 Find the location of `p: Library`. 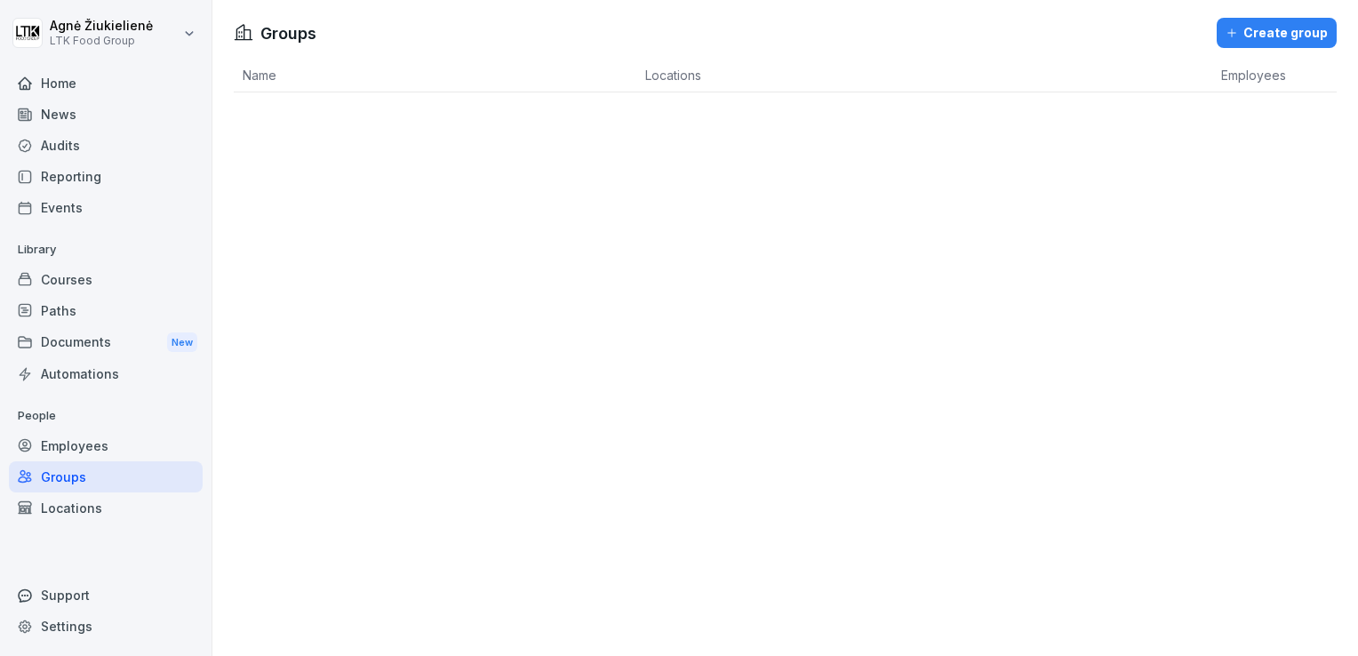

p: Library is located at coordinates (106, 250).